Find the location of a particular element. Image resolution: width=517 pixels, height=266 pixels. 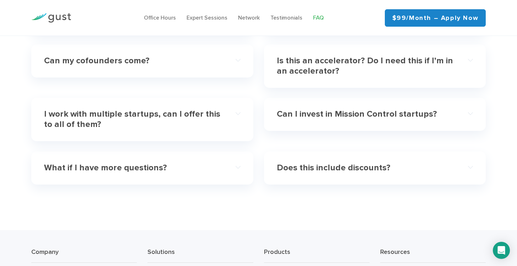

h3: Resources is located at coordinates (433, 255).